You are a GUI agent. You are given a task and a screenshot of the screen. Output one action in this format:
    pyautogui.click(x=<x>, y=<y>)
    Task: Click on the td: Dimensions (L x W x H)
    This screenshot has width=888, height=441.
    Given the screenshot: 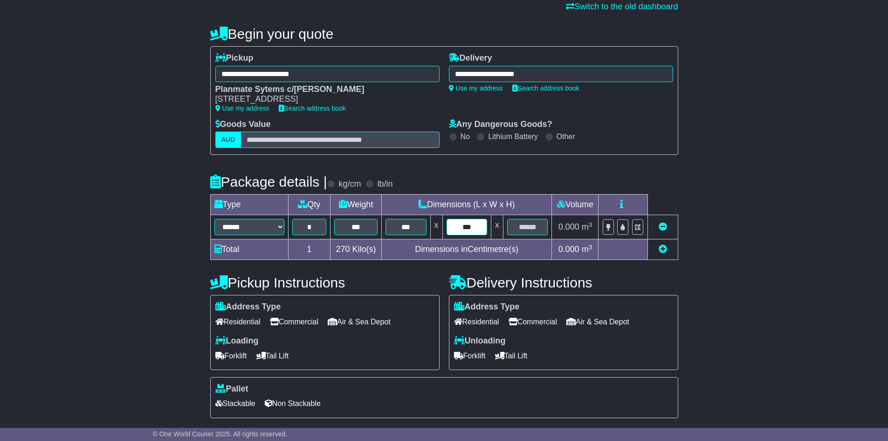 What is the action you would take?
    pyautogui.click(x=467, y=205)
    